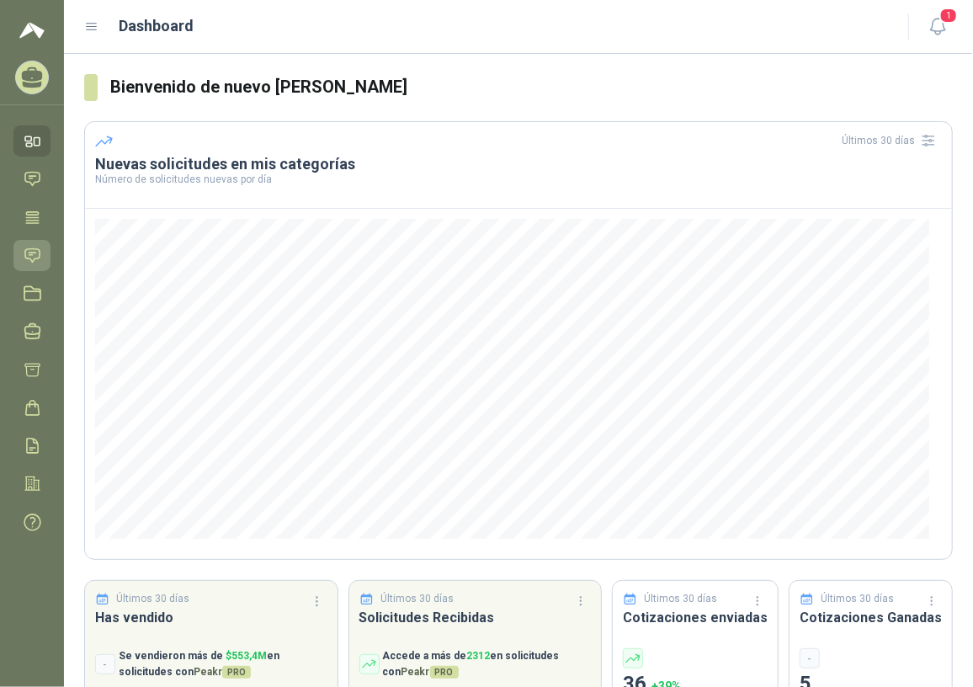  What do you see at coordinates (476, 617) in the screenshot?
I see `h3: Solicitudes Recibidas` at bounding box center [476, 617].